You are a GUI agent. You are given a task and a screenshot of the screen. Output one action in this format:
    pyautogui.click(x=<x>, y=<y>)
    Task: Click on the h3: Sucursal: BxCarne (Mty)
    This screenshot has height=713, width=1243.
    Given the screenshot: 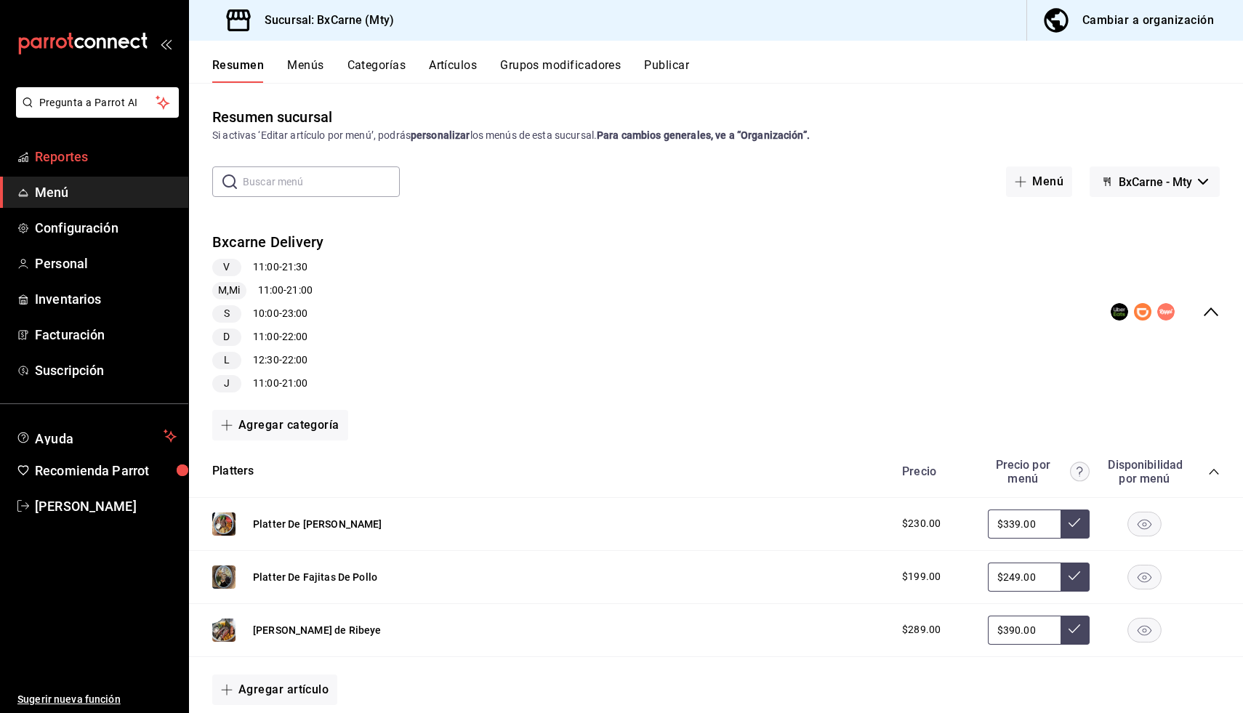 What is the action you would take?
    pyautogui.click(x=323, y=20)
    